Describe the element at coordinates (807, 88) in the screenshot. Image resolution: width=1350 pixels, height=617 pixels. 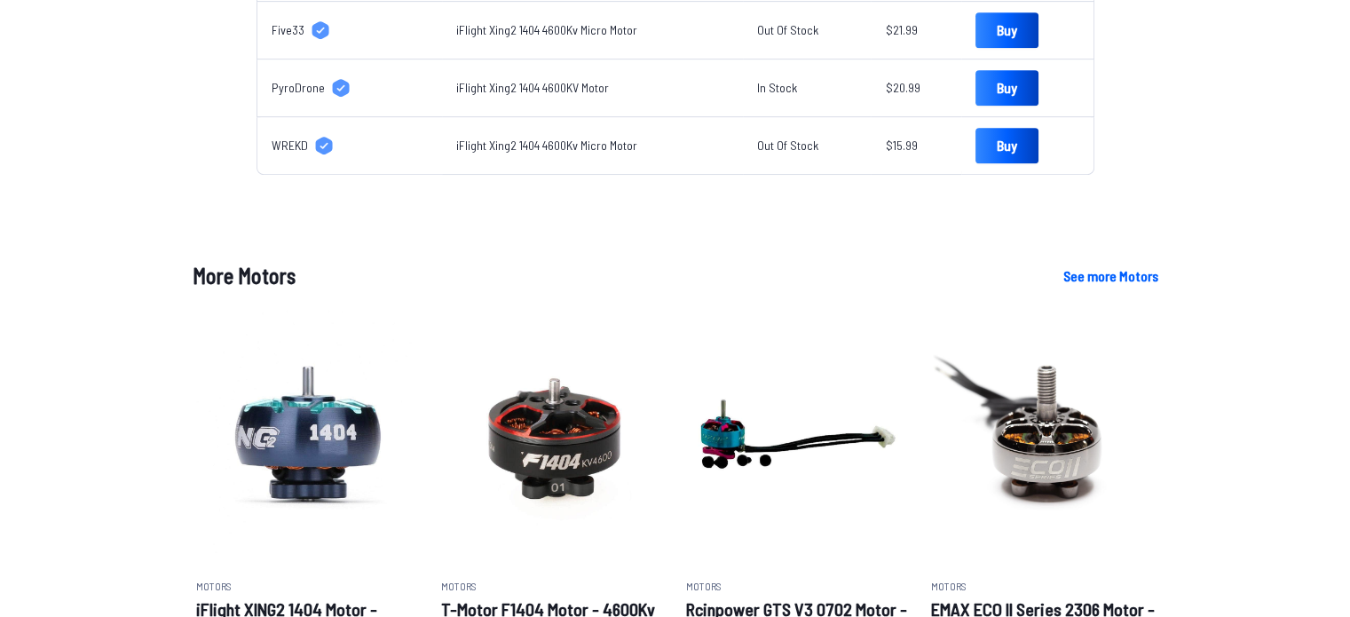
I see `td: In Stock` at that location.